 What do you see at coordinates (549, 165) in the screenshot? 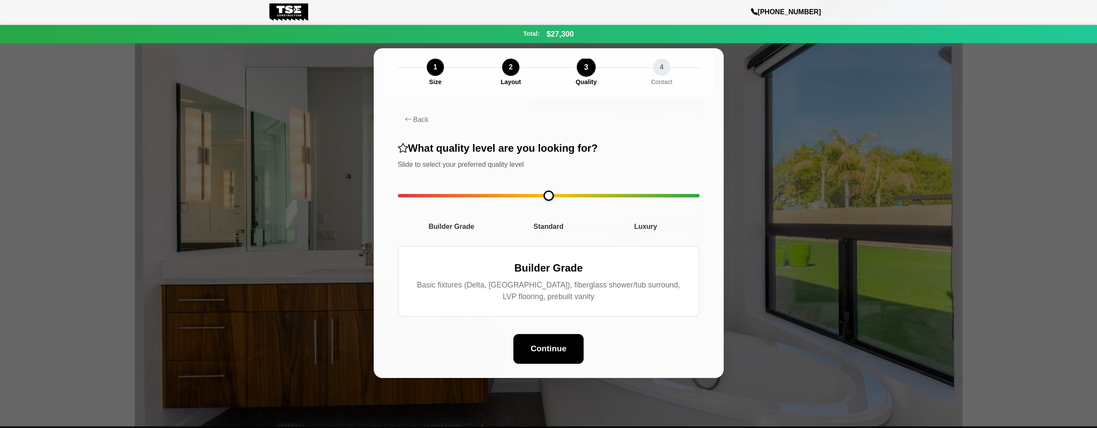
I see `p: Slide to select your preferred quality level` at bounding box center [549, 165].